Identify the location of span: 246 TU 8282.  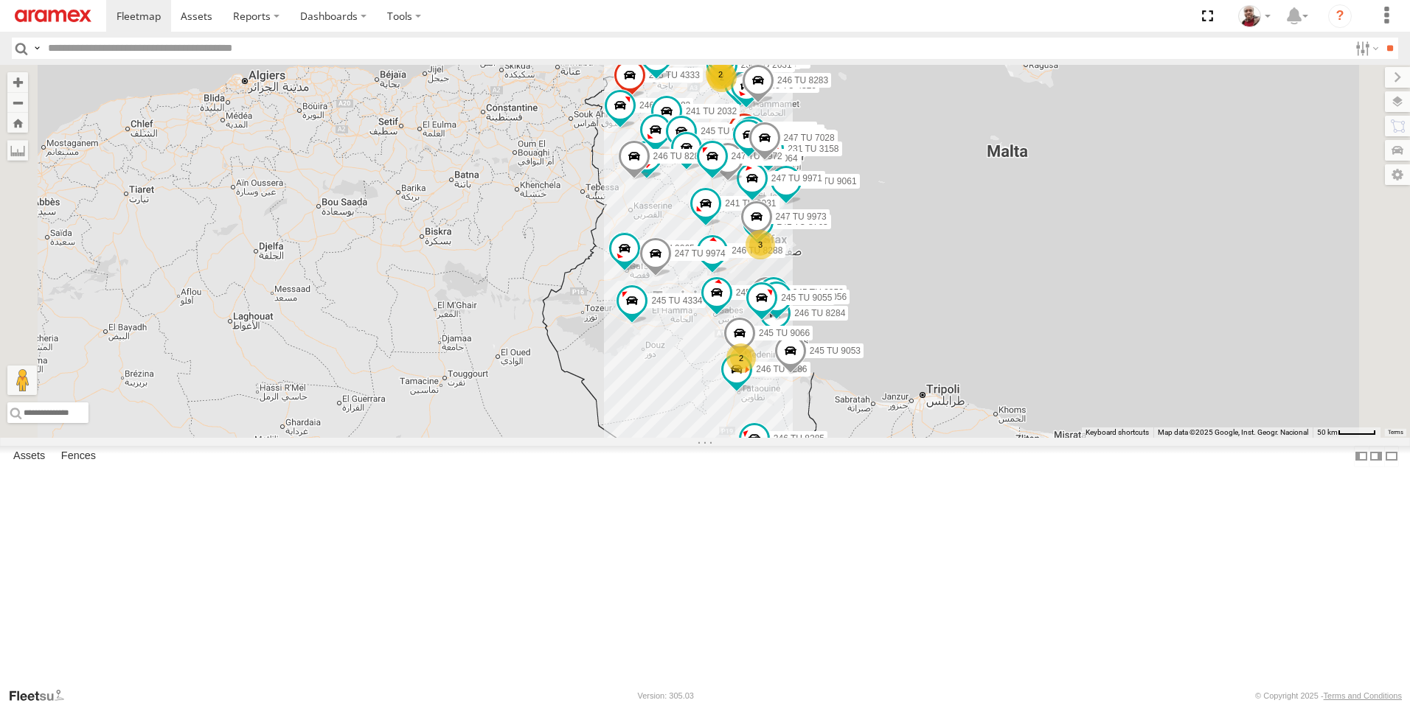
(664, 105).